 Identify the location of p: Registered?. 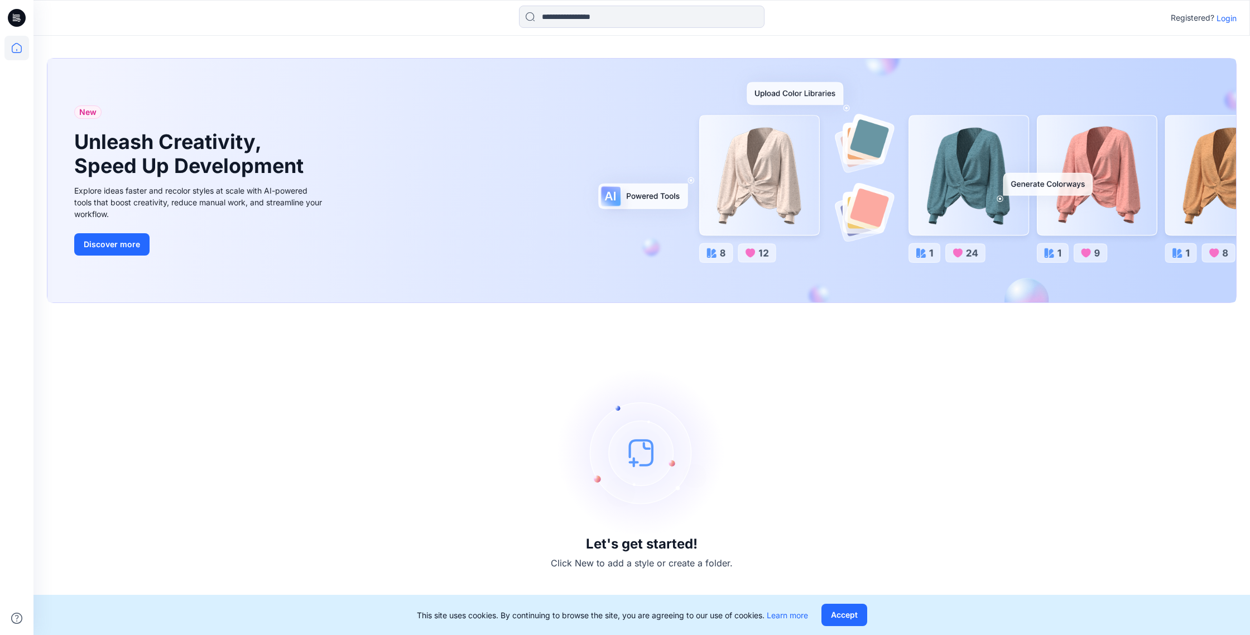
(1193, 18).